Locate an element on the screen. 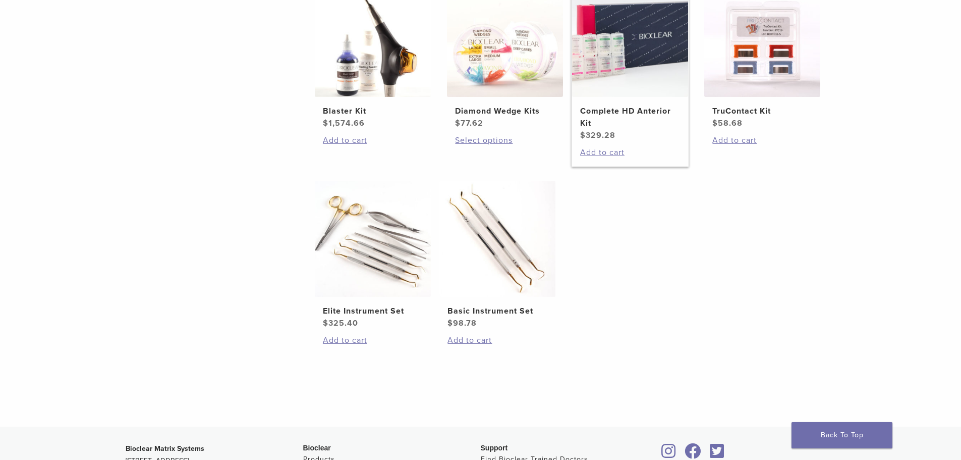 The height and width of the screenshot is (460, 961). span: Bioclear is located at coordinates (317, 447).